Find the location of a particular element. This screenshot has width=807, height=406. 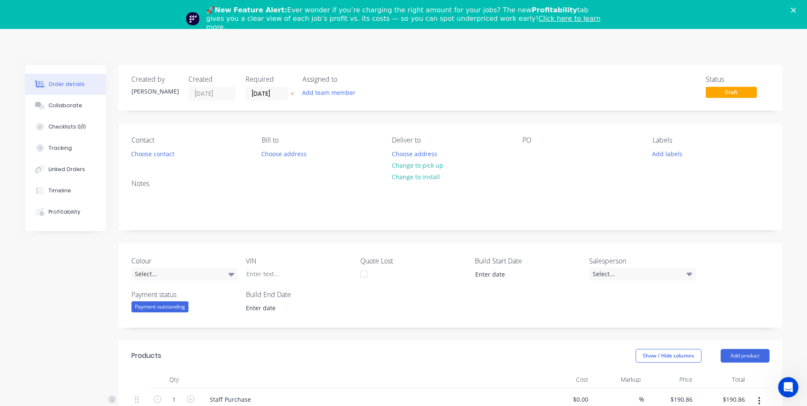

button: Show / Hide columns is located at coordinates (669, 356).